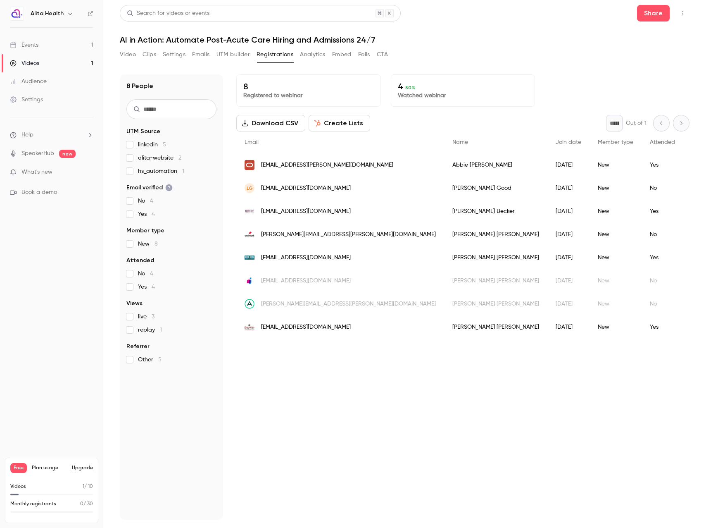 The width and height of the screenshot is (706, 528). Describe the element at coordinates (19, 468) in the screenshot. I see `span: Free` at that location.